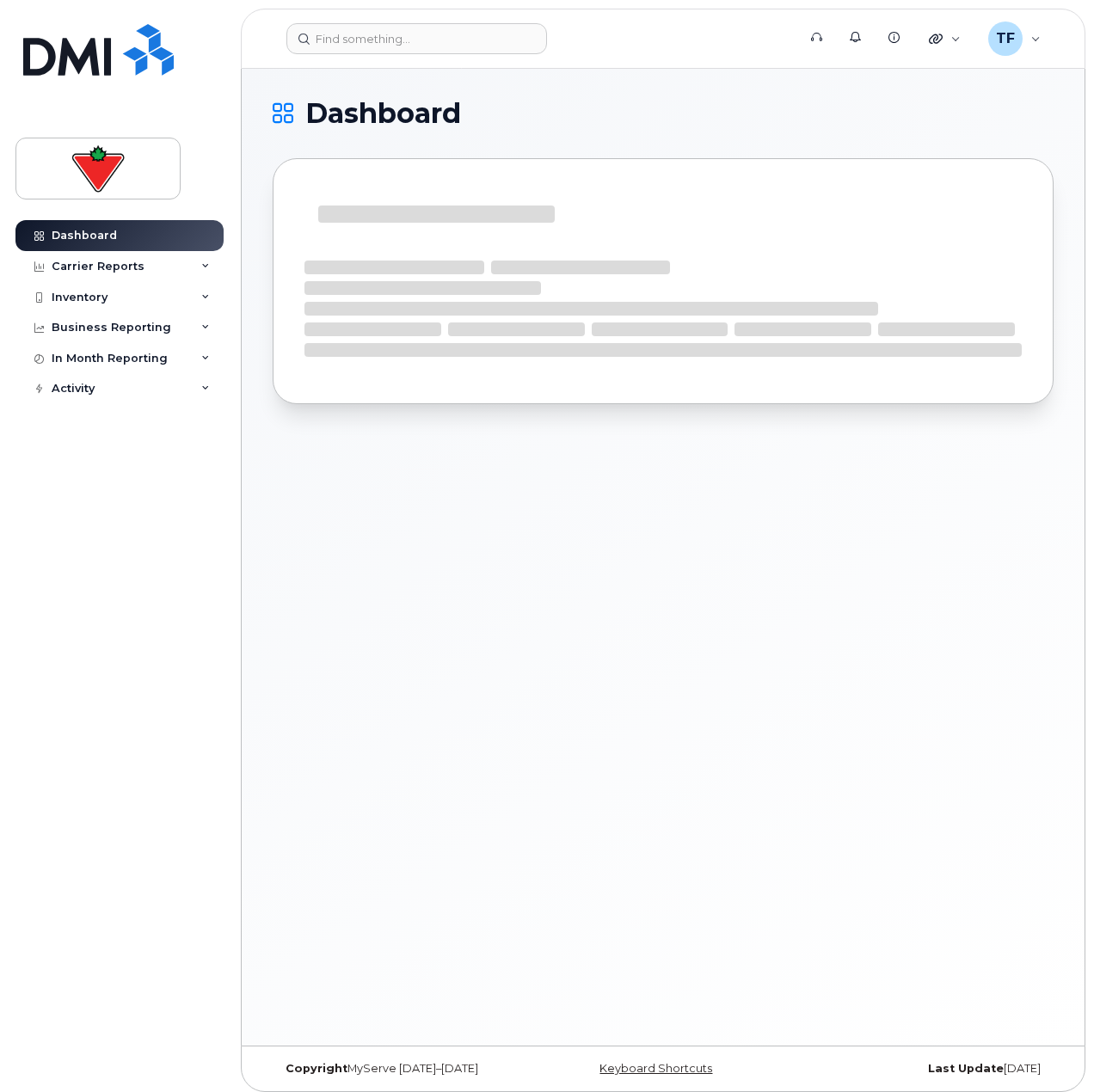  What do you see at coordinates (383, 113) in the screenshot?
I see `span: Dashboard` at bounding box center [383, 113].